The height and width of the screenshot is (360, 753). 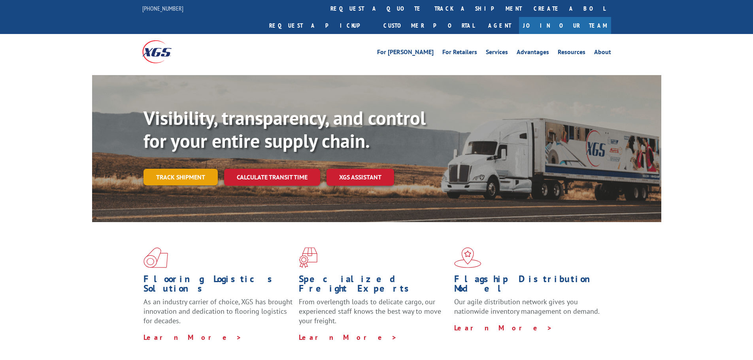 I want to click on h1: Flooring Logistics Solutions, so click(x=218, y=286).